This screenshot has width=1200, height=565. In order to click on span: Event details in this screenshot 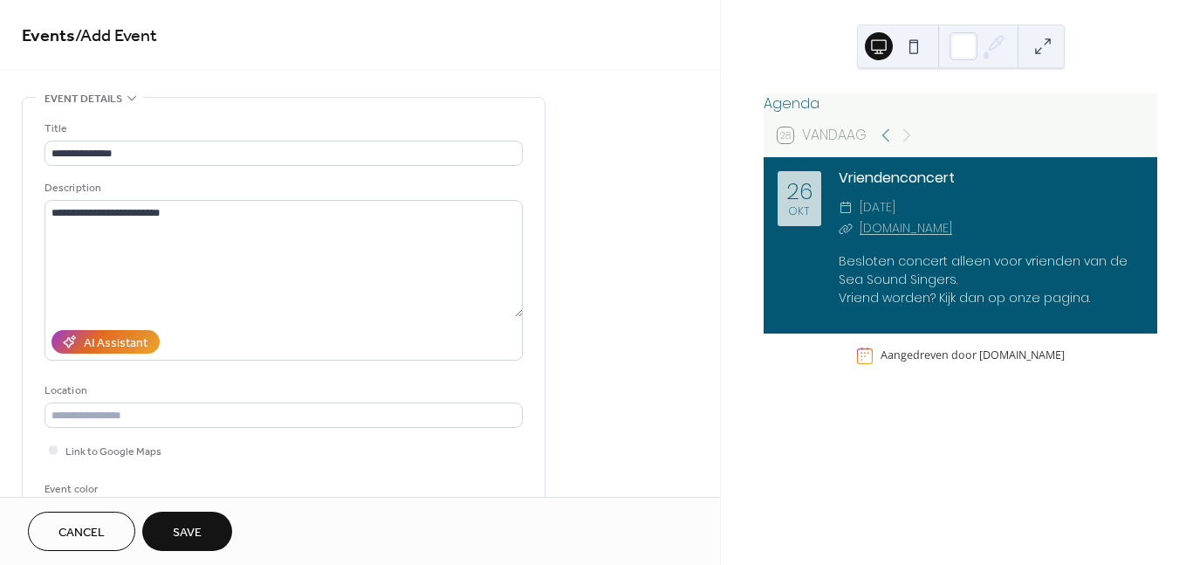, I will do `click(83, 99)`.